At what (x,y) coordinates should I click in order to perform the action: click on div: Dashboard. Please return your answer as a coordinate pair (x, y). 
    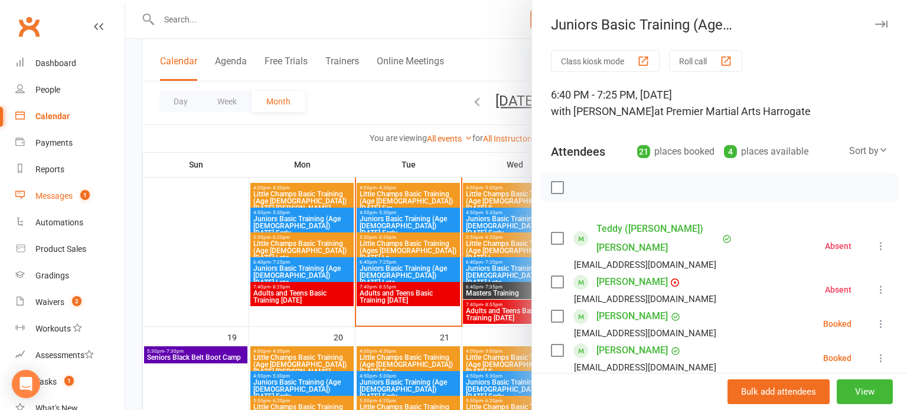
    Looking at the image, I should click on (56, 63).